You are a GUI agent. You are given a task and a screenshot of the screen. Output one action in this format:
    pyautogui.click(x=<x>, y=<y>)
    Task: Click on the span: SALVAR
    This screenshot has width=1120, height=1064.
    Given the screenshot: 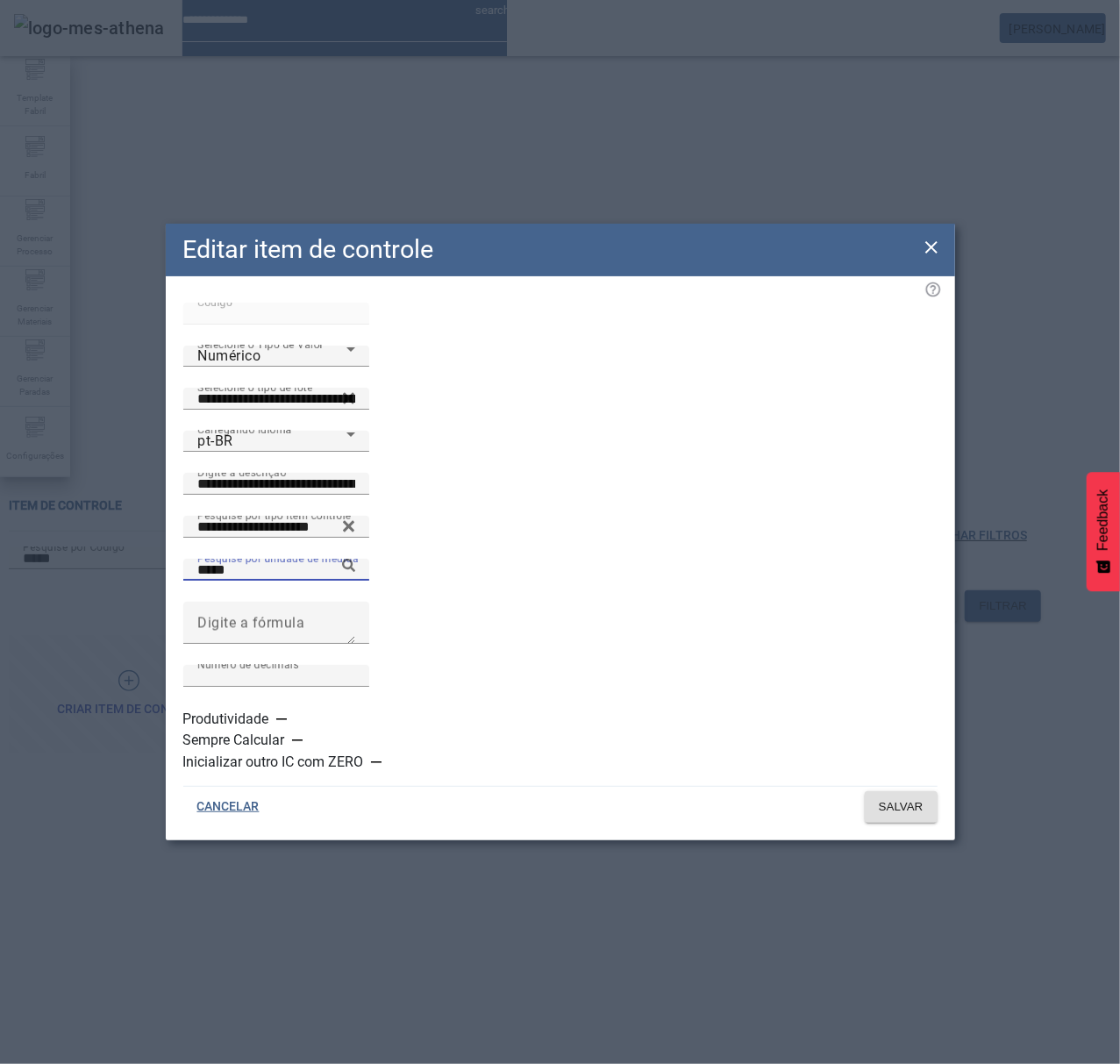 What is the action you would take?
    pyautogui.click(x=900, y=807)
    